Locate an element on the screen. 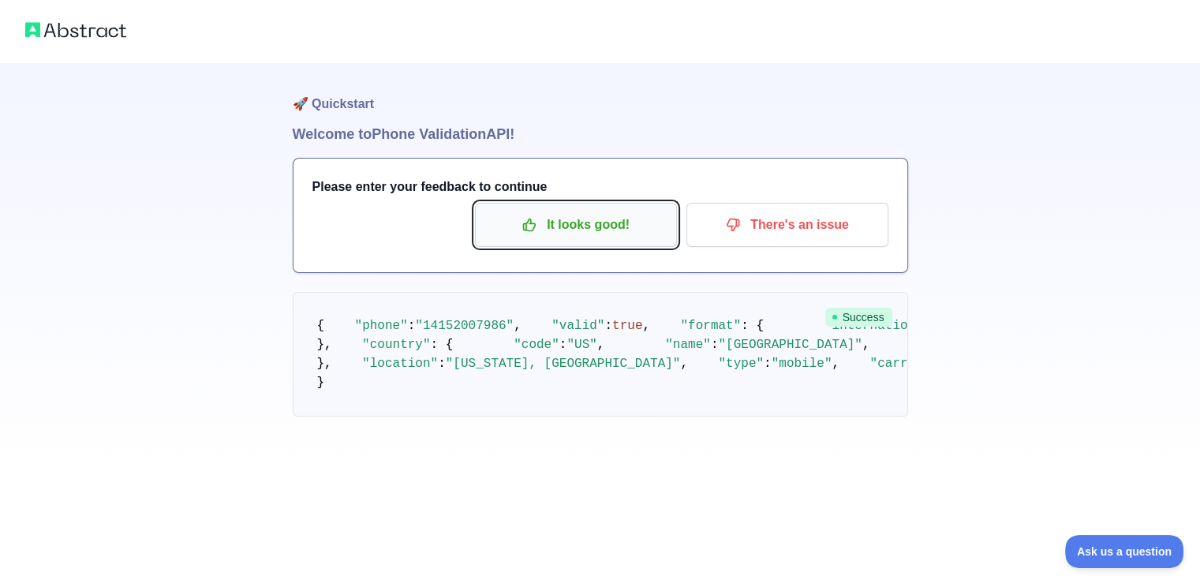  span: "name" is located at coordinates (688, 345).